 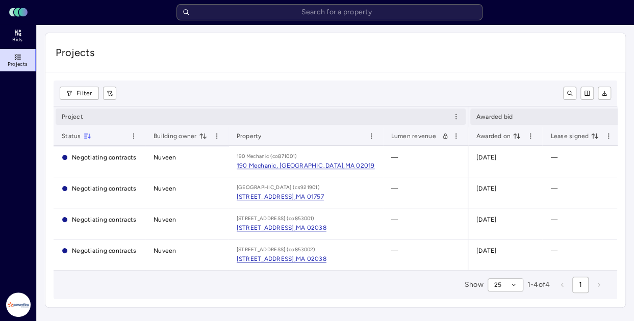 What do you see at coordinates (310, 197) in the screenshot?
I see `div: MA 01757` at bounding box center [310, 197].